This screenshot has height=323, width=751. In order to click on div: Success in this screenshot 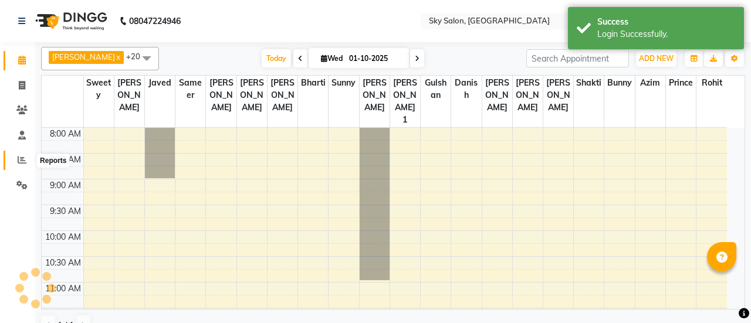, I will do `click(666, 22)`.